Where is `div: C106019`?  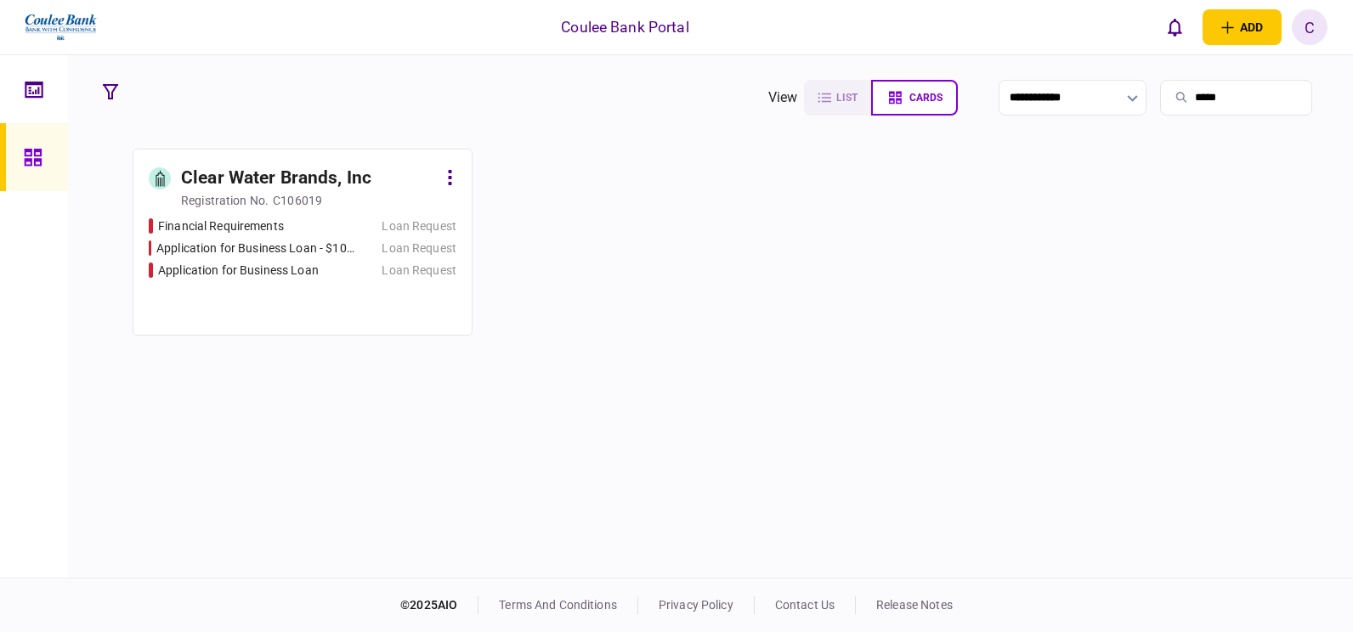
div: C106019 is located at coordinates (297, 201).